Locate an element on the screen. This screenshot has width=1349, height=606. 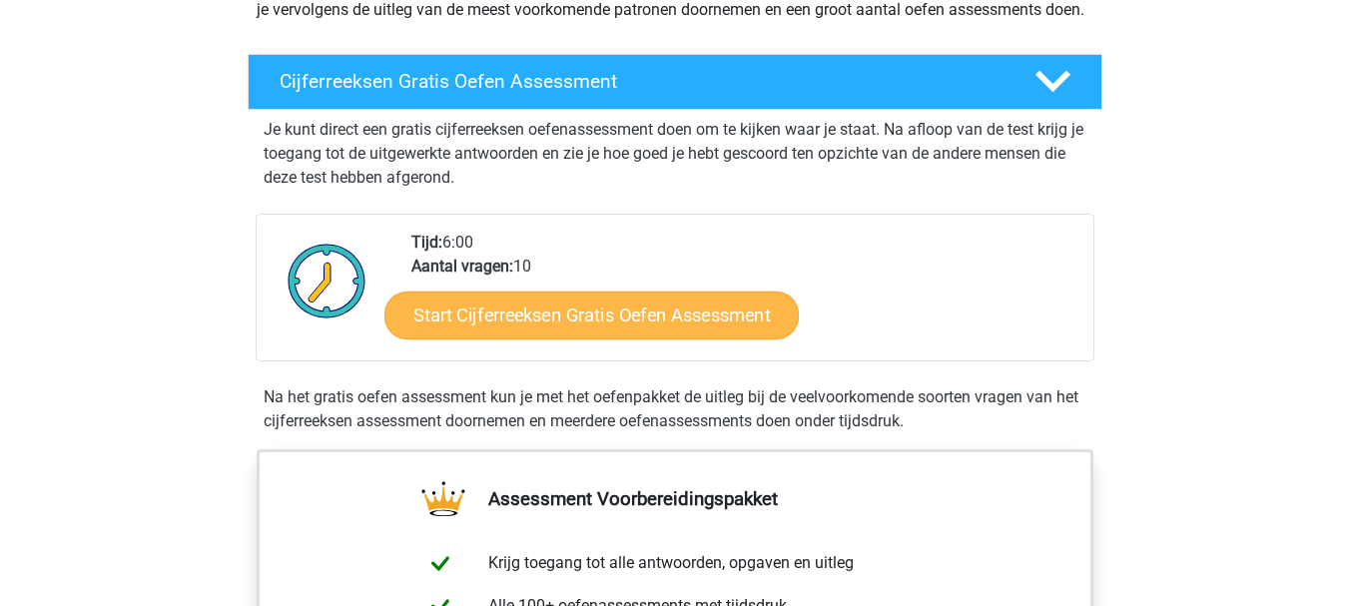
div: 6:00 10 is located at coordinates (744, 295).